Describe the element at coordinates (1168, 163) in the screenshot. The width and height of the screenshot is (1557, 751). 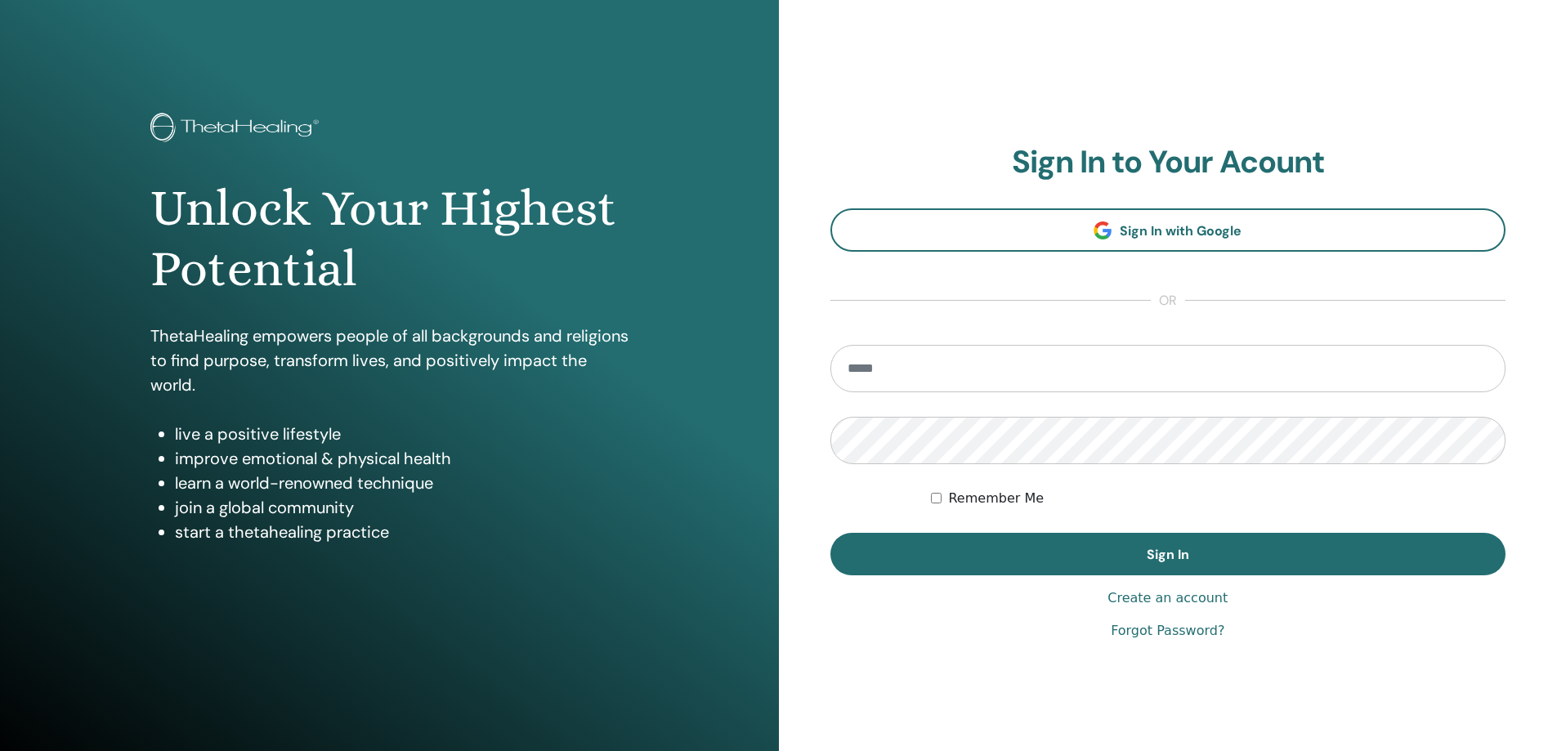
I see `h2: Sign In to Your Acount` at that location.